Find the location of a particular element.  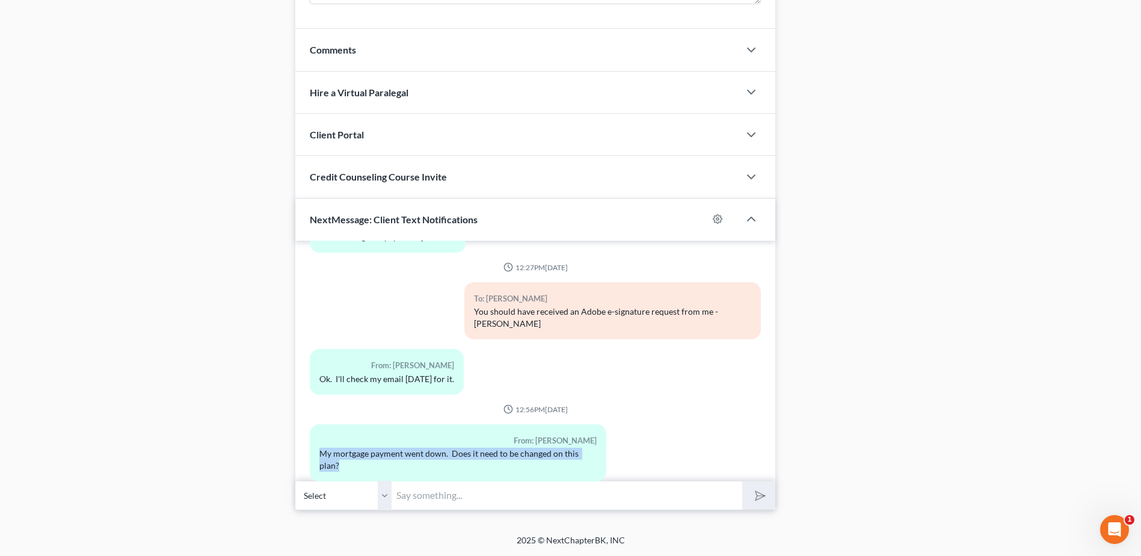

span: 1 is located at coordinates (1130, 520).